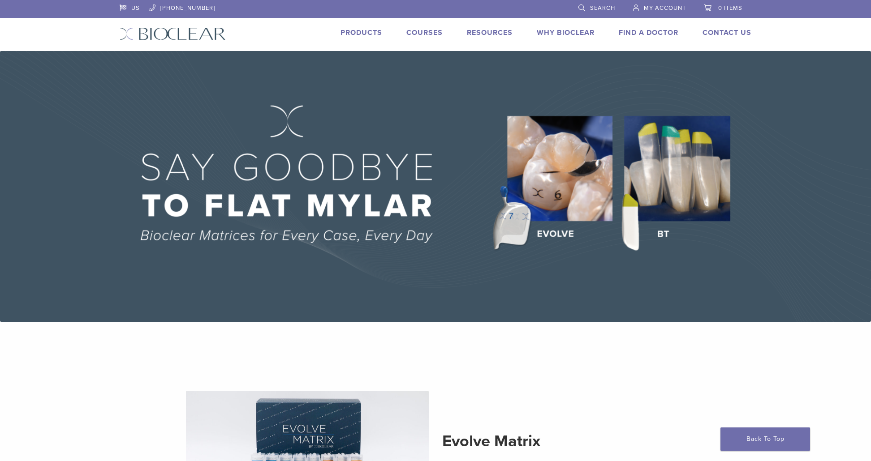 The height and width of the screenshot is (461, 871). Describe the element at coordinates (648, 33) in the screenshot. I see `a: Find A Doctor` at that location.